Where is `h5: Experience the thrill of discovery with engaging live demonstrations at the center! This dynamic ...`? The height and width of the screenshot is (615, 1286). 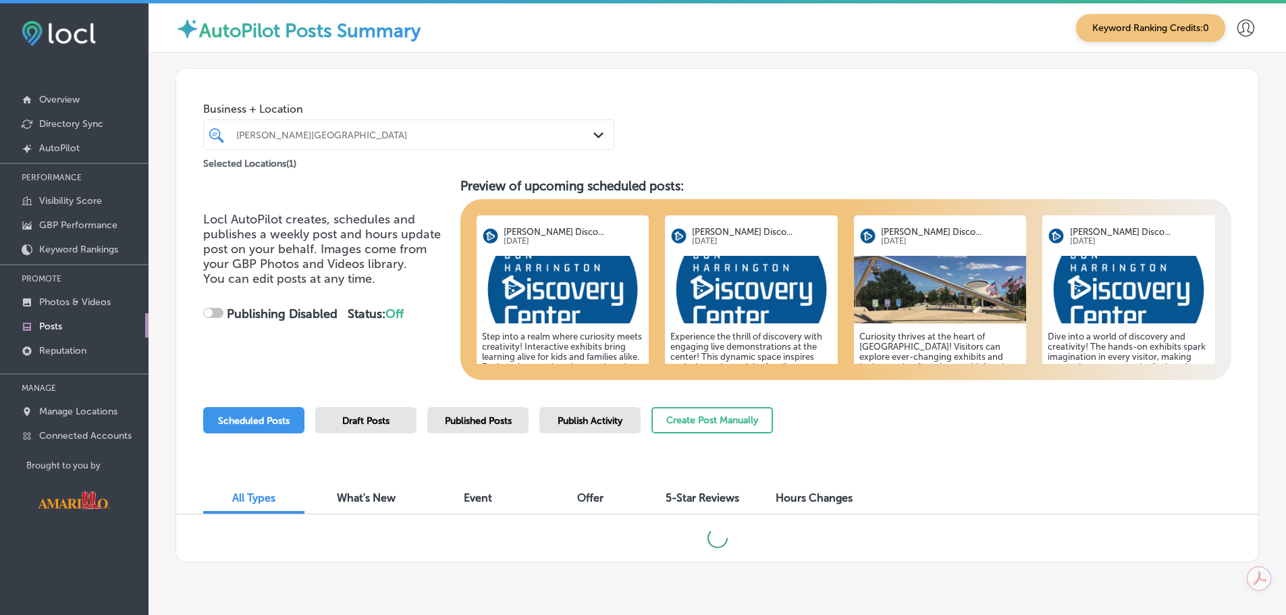 h5: Experience the thrill of discovery with engaging live demonstrations at the center! This dynamic ... is located at coordinates (751, 387).